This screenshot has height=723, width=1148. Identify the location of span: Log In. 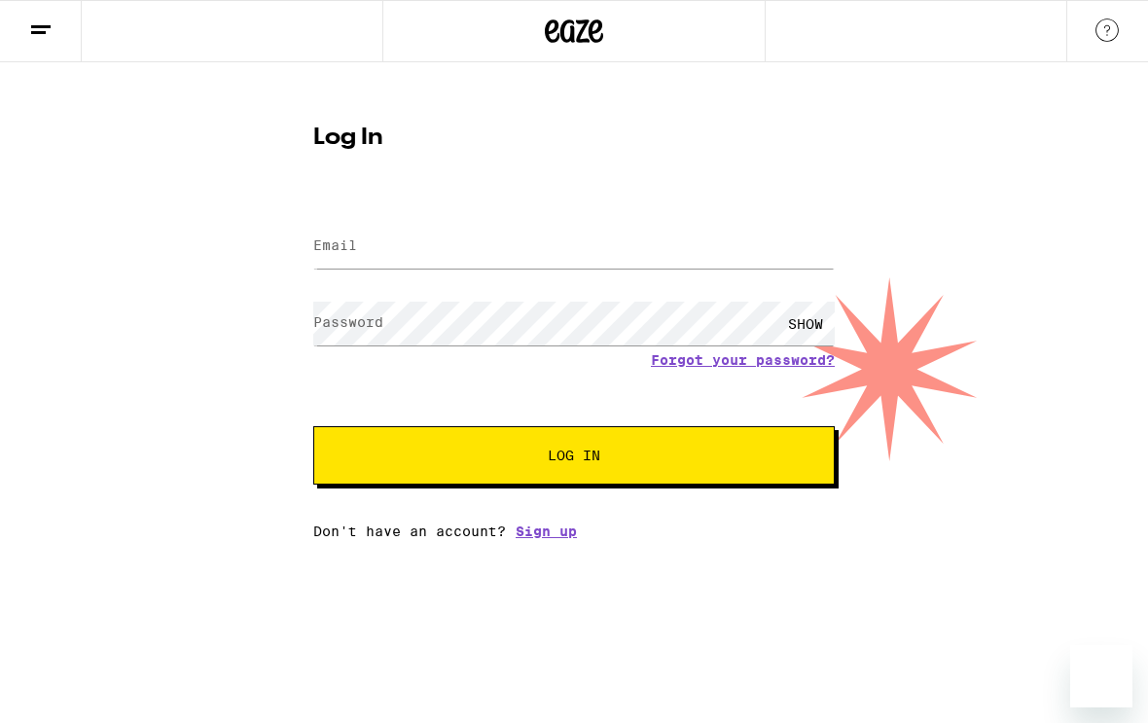
(574, 455).